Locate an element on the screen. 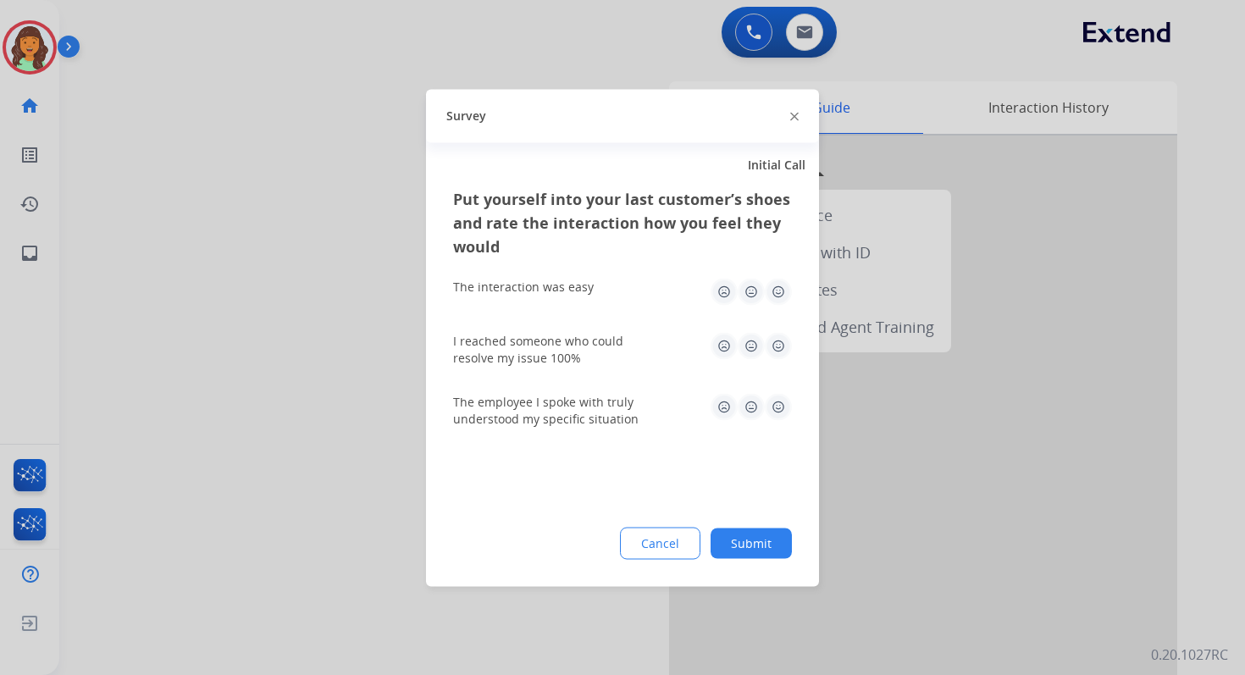  div: I reached someone who could resolve my issue 100% is located at coordinates (555, 349).